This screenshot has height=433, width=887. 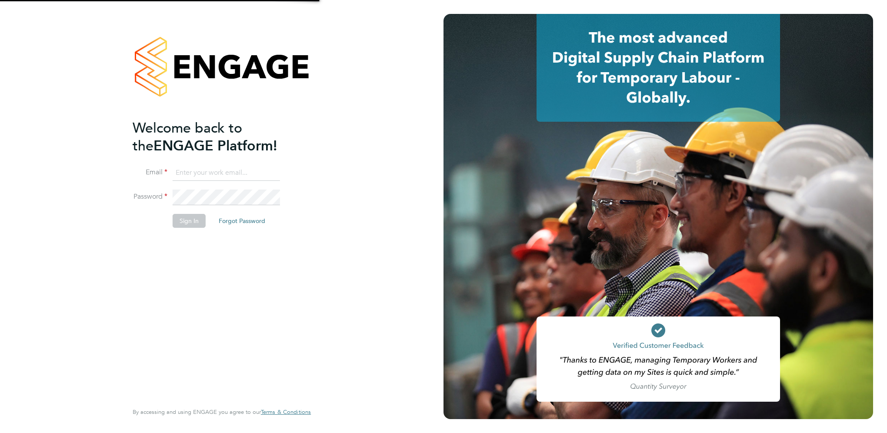 What do you see at coordinates (226, 173) in the screenshot?
I see `input: Enter your work email...` at bounding box center [226, 173].